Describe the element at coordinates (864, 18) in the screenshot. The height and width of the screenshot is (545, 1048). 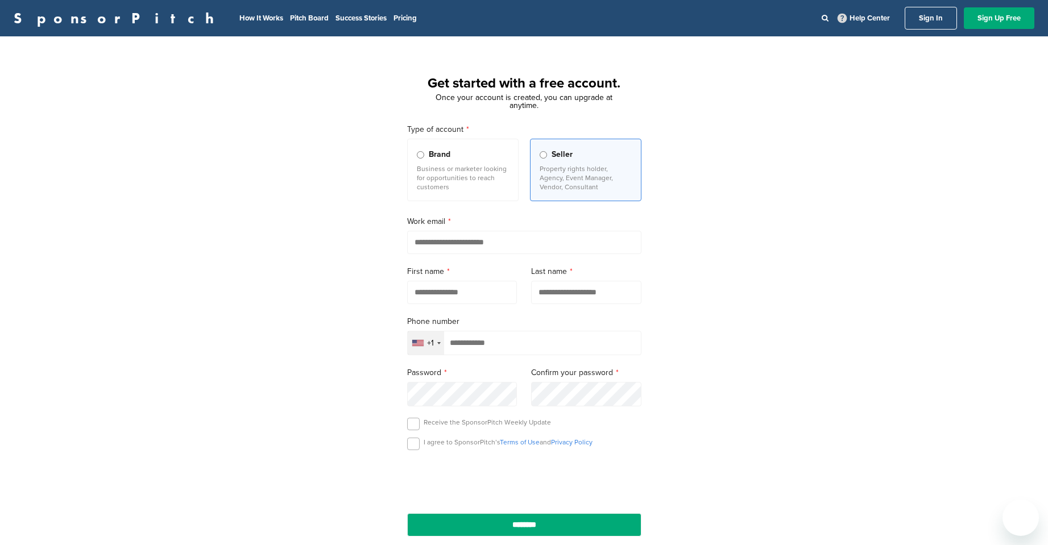
I see `a: Help Center` at that location.